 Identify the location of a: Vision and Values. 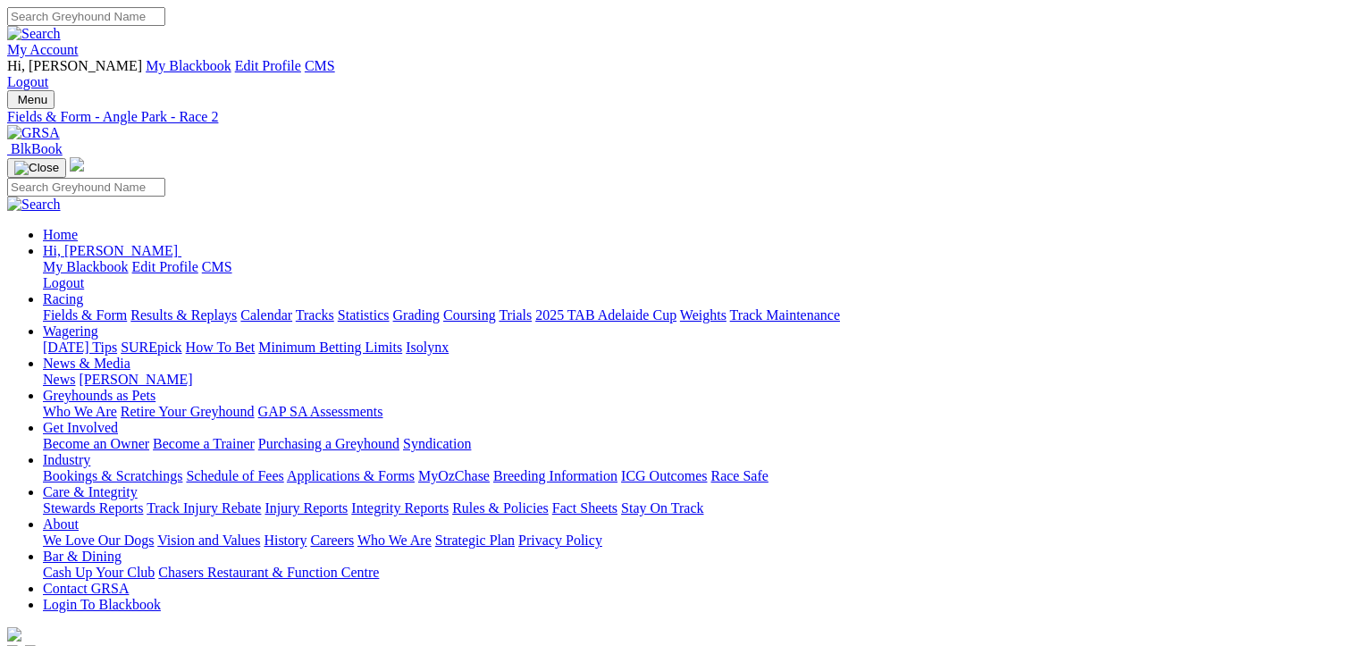
(208, 540).